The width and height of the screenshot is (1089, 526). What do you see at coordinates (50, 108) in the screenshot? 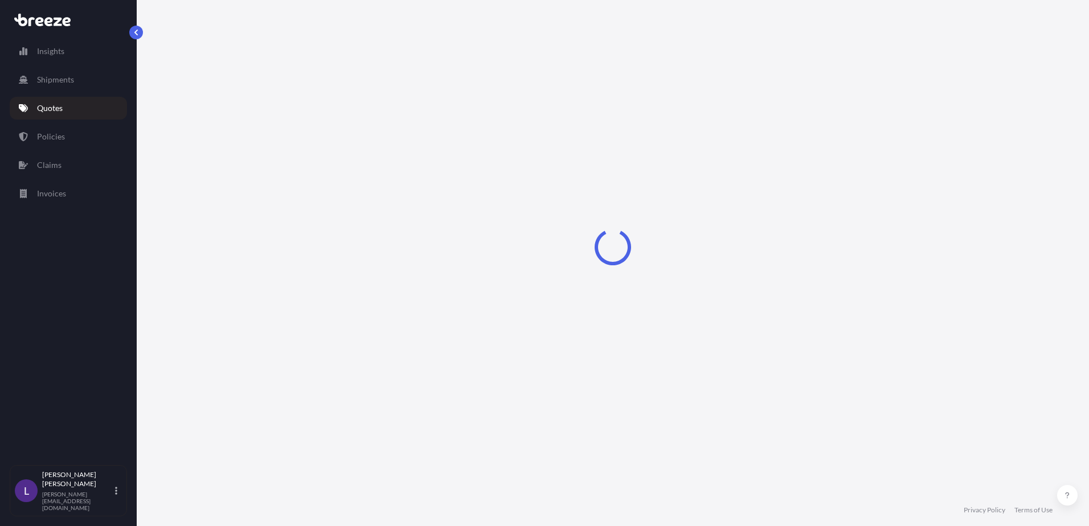
I see `p: Quotes` at bounding box center [50, 108].